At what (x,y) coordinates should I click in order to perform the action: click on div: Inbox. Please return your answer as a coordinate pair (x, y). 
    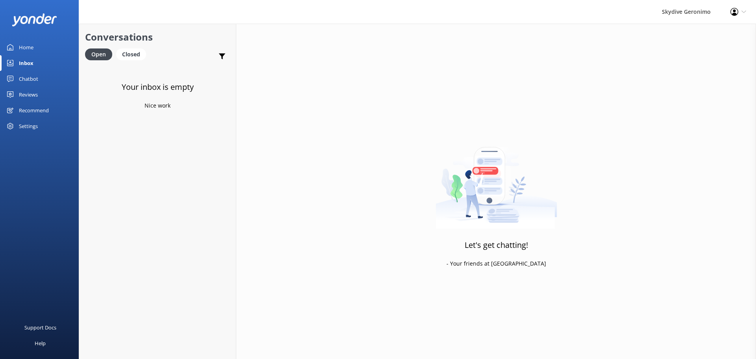
    Looking at the image, I should click on (26, 63).